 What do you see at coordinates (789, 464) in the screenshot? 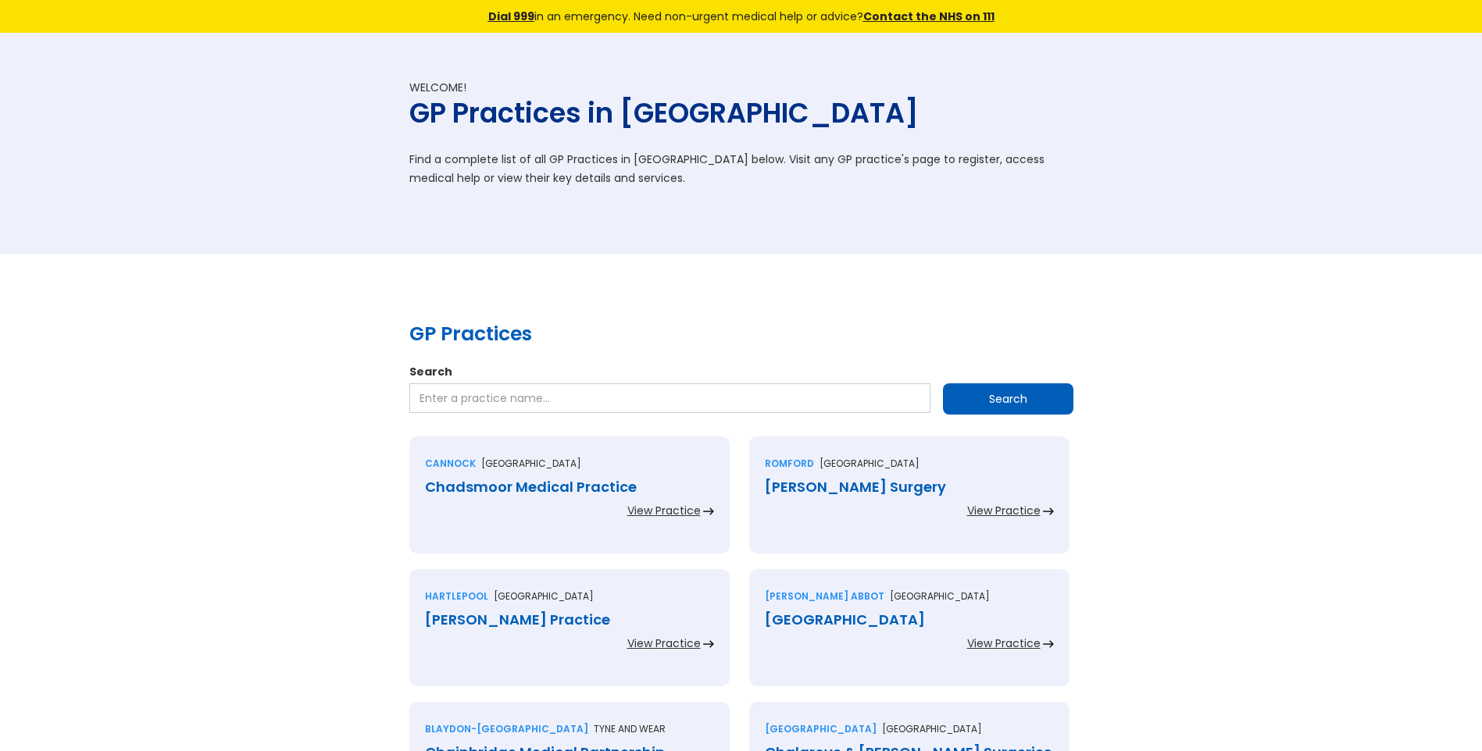
I see `div: Romford` at bounding box center [789, 464].